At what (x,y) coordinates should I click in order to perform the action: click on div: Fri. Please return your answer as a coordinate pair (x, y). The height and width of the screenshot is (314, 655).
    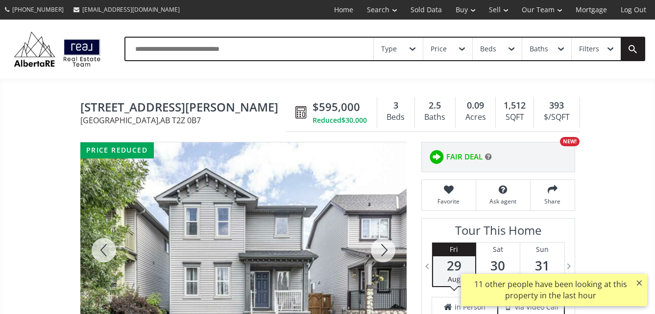
    Looking at the image, I should click on (454, 250).